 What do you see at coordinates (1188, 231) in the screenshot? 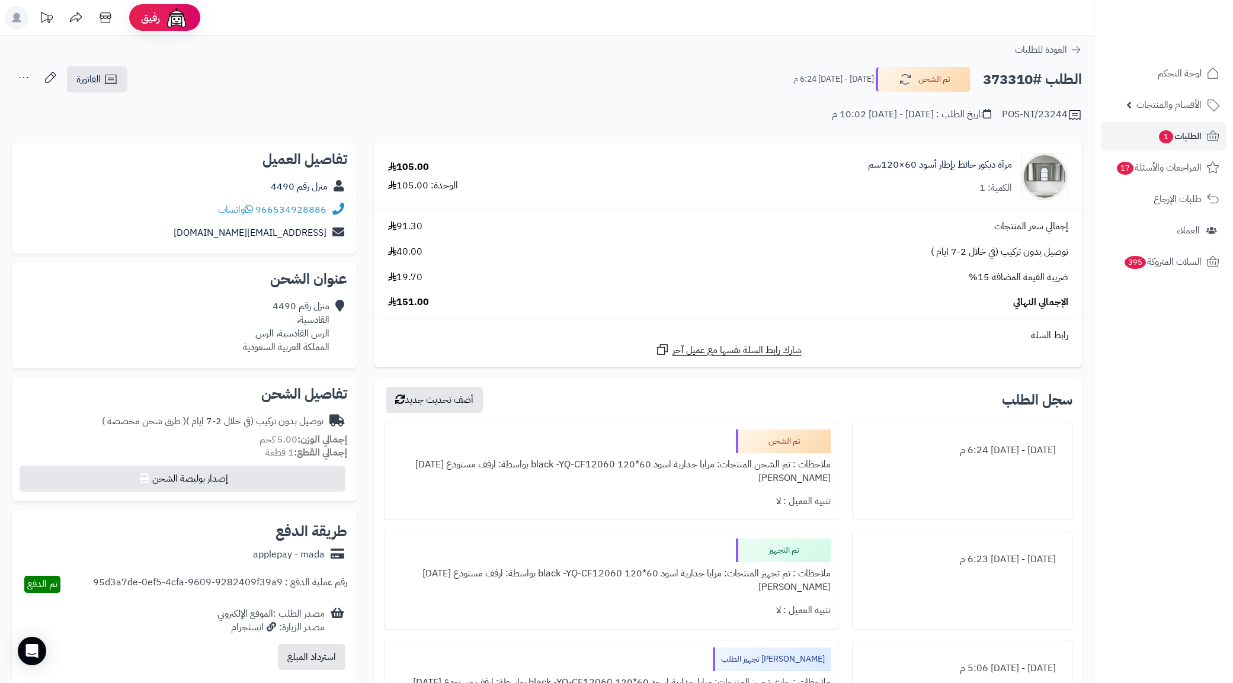
I see `span: العملاء` at bounding box center [1188, 231].